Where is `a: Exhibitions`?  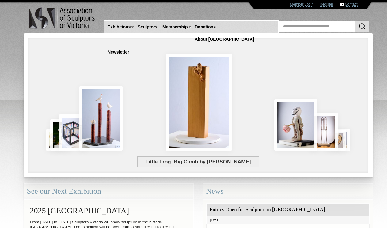 a: Exhibitions is located at coordinates (119, 27).